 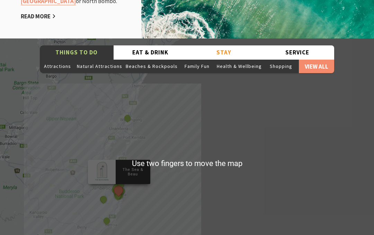 What do you see at coordinates (281, 66) in the screenshot?
I see `button: Shopping` at bounding box center [281, 66].